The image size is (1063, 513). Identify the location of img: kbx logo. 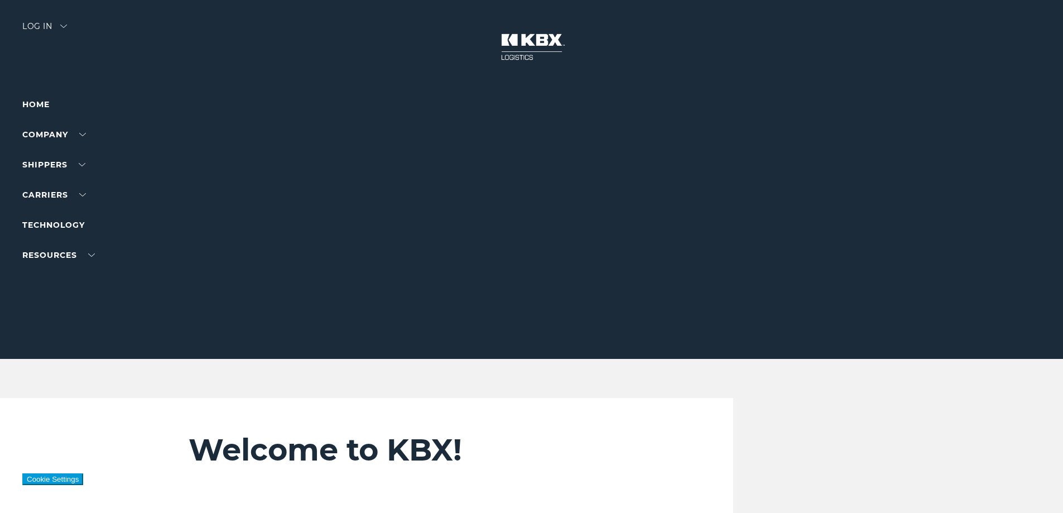
(532, 47).